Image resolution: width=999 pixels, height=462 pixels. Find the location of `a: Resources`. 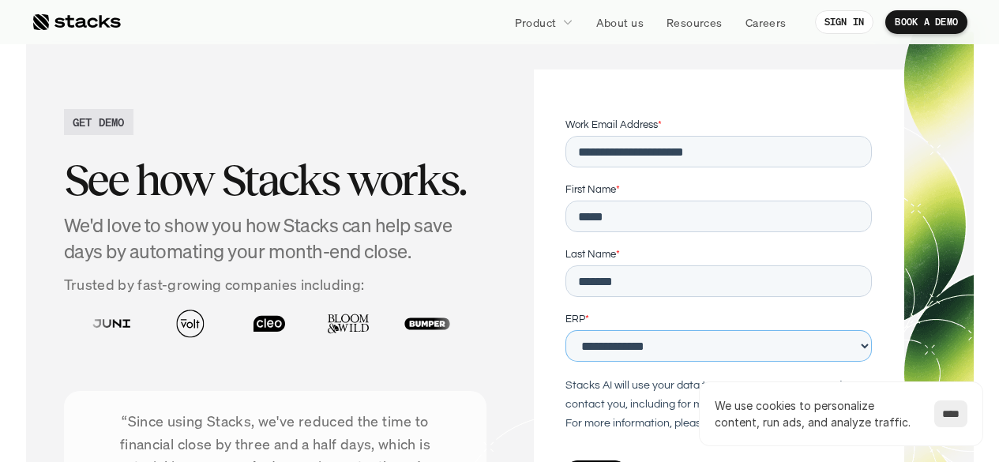

a: Resources is located at coordinates (694, 22).